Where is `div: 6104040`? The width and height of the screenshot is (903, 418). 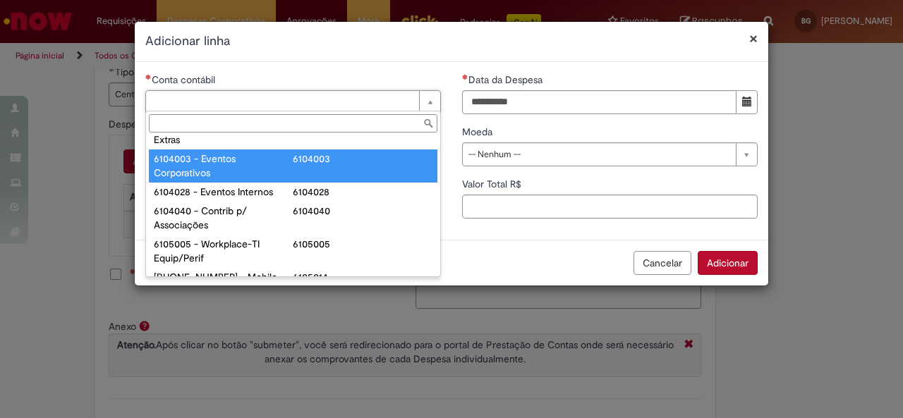
div: 6104040 is located at coordinates (363, 211).